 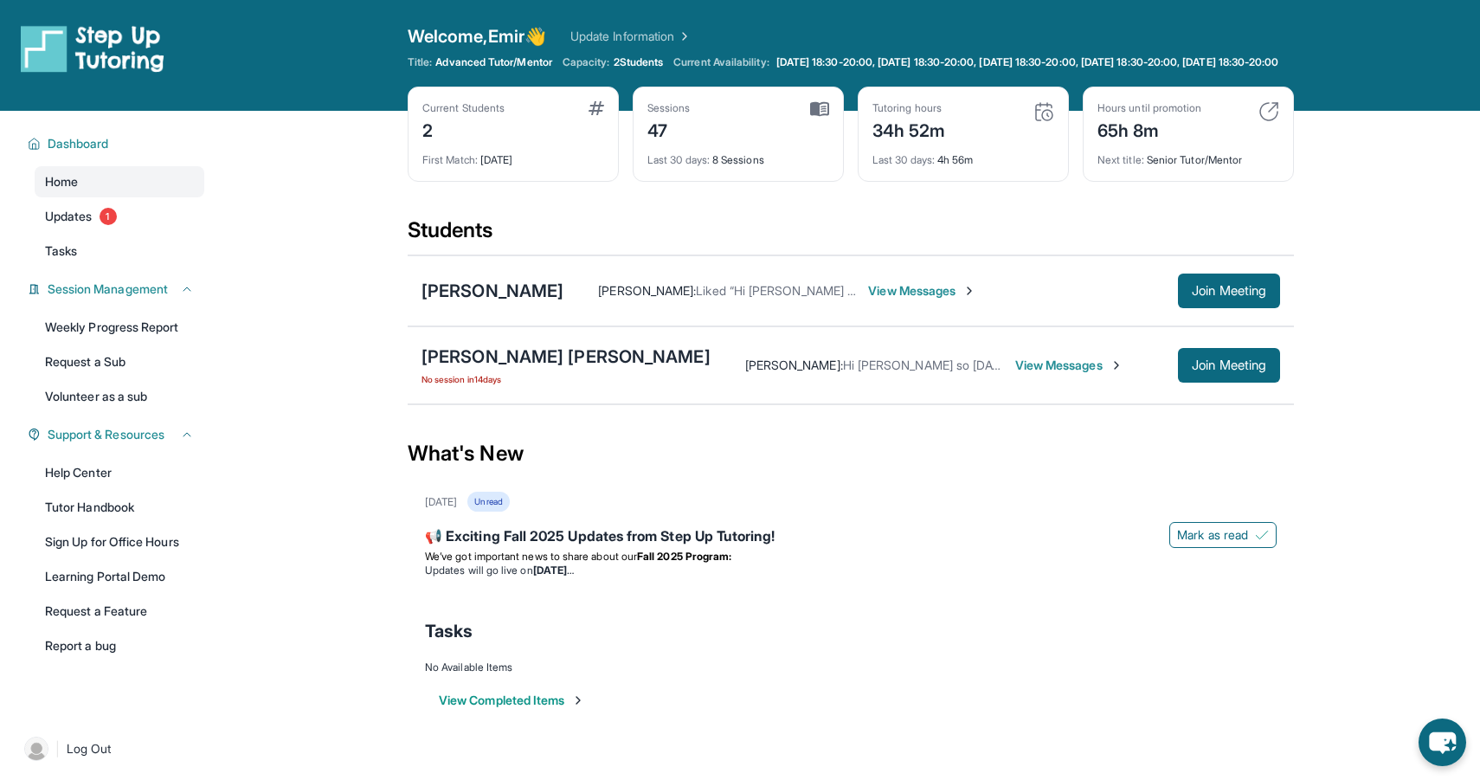 What do you see at coordinates (119, 542) in the screenshot?
I see `a: Sign Up for Office Hours` at bounding box center [119, 542].